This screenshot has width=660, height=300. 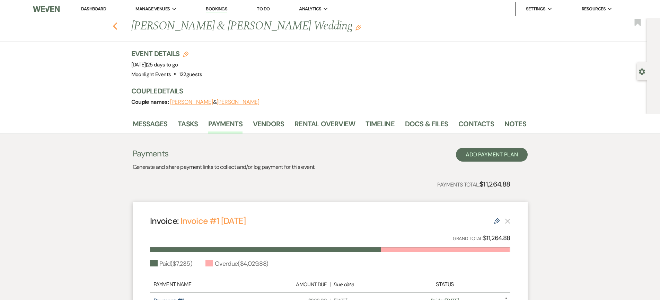 What do you see at coordinates (46, 9) in the screenshot?
I see `img: Weven Logo` at bounding box center [46, 9].